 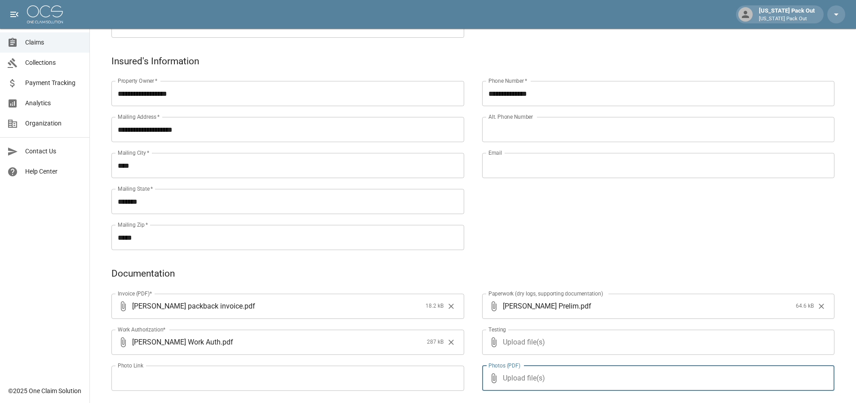 I want to click on button: open drawer, so click(x=14, y=14).